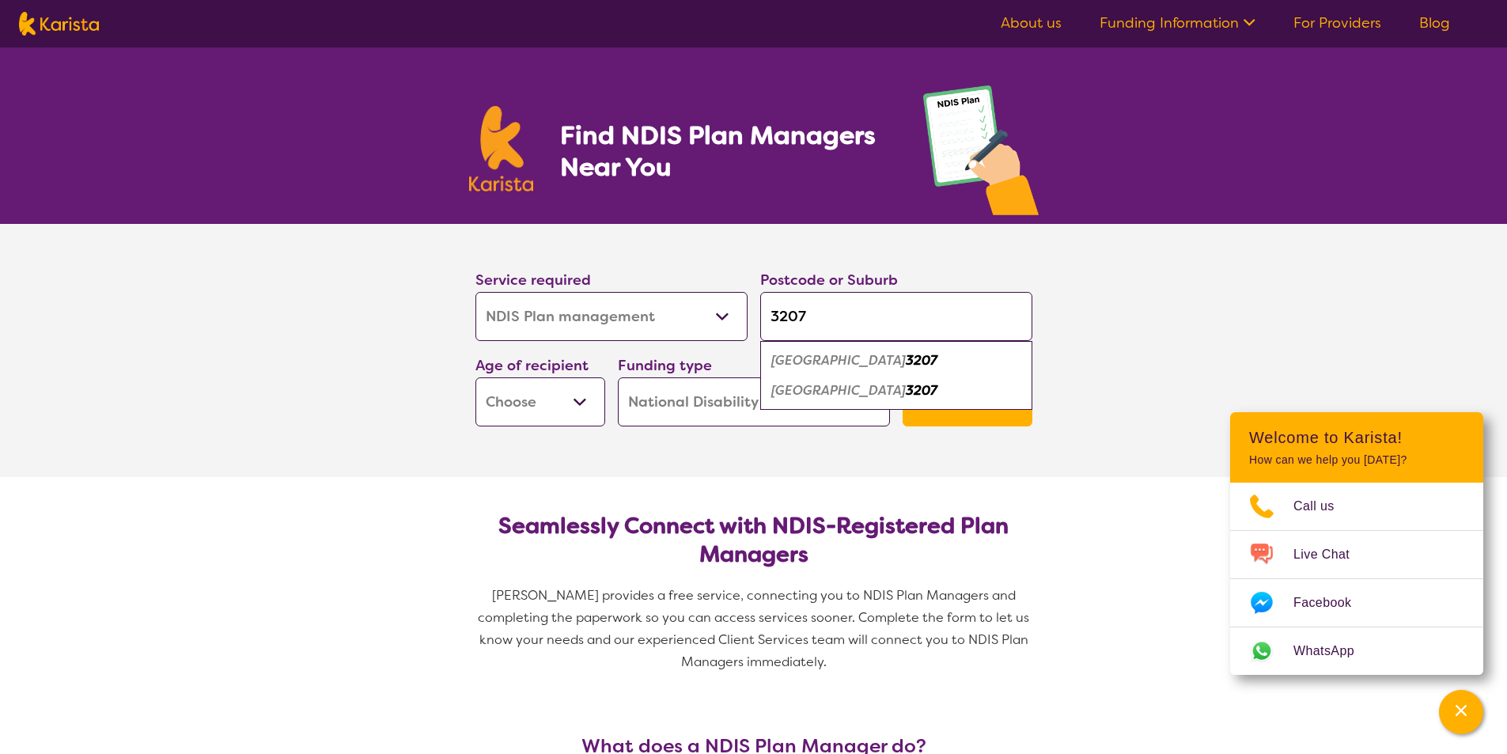  What do you see at coordinates (1357, 578) in the screenshot?
I see `ul: Choose channel` at bounding box center [1357, 578].